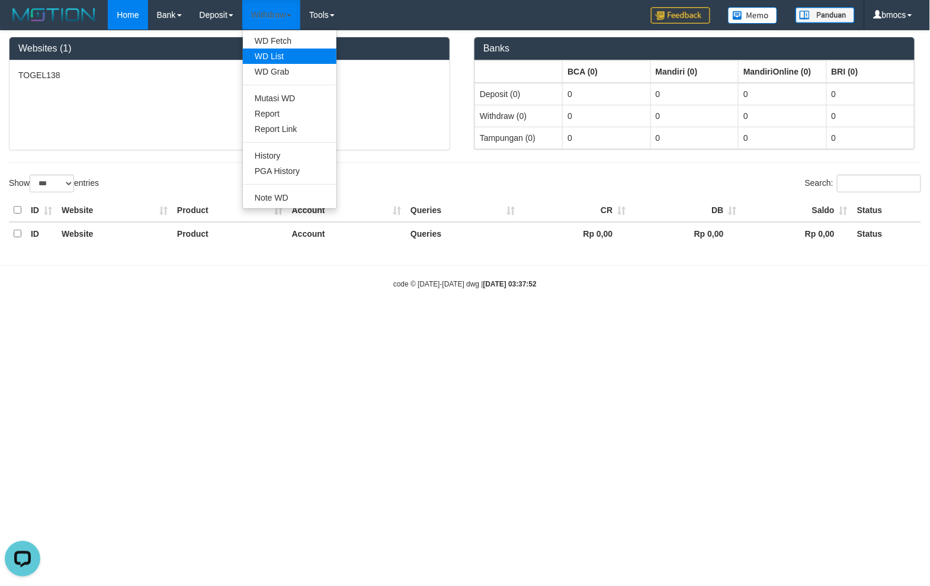 The image size is (930, 586). I want to click on th: CR, so click(575, 210).